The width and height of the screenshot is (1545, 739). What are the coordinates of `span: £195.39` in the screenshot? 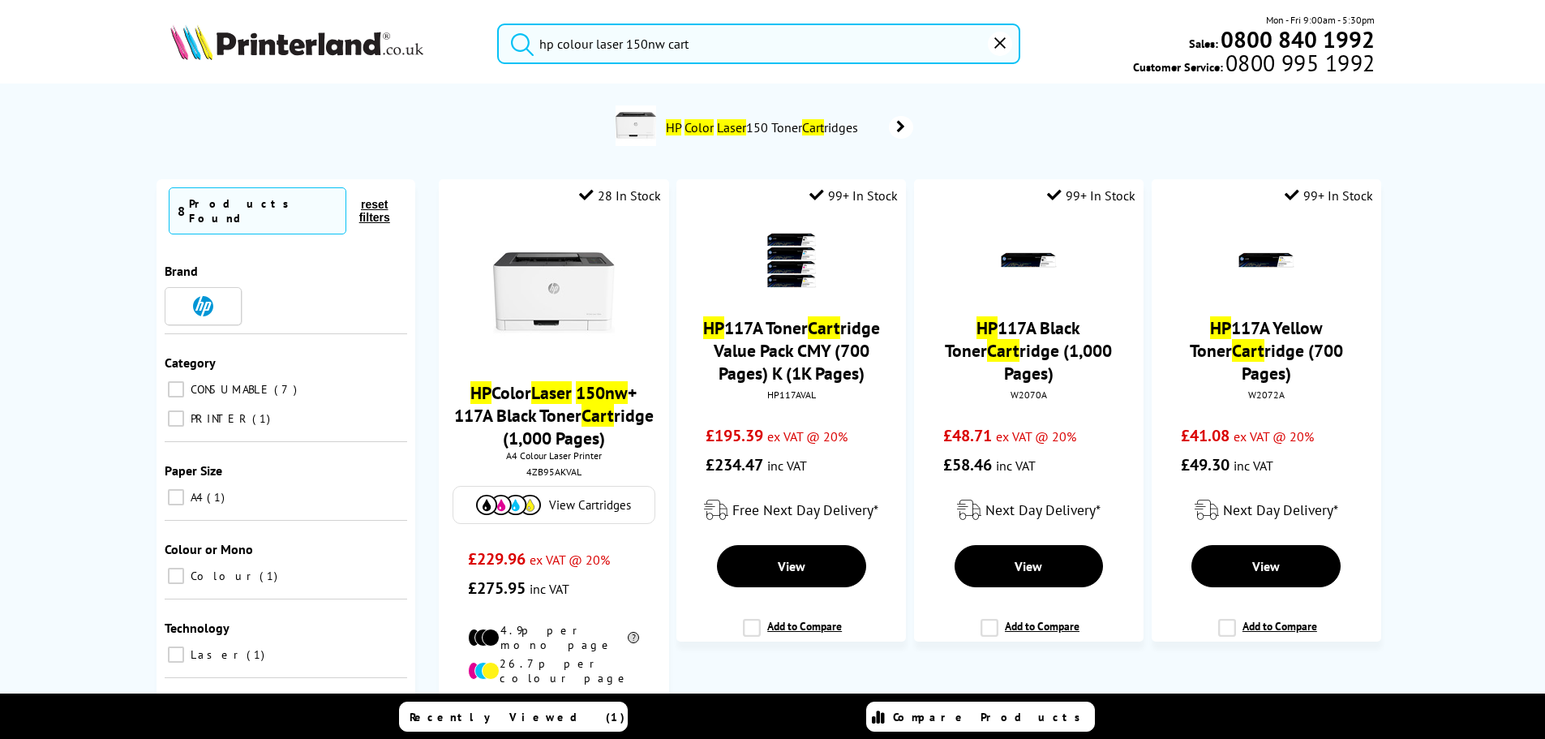 It's located at (734, 436).